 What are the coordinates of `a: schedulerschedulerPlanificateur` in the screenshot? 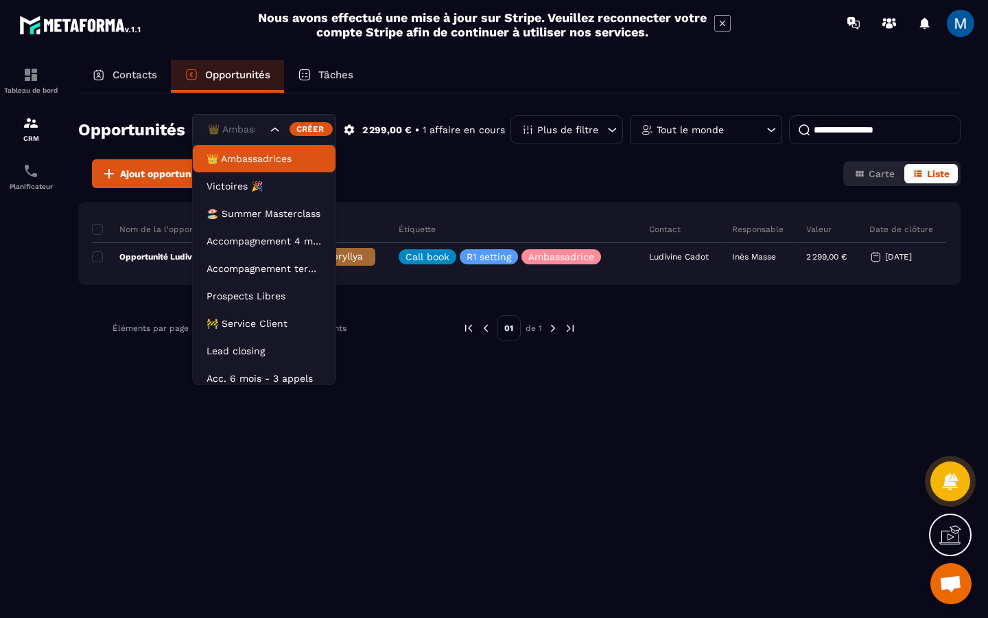 It's located at (31, 176).